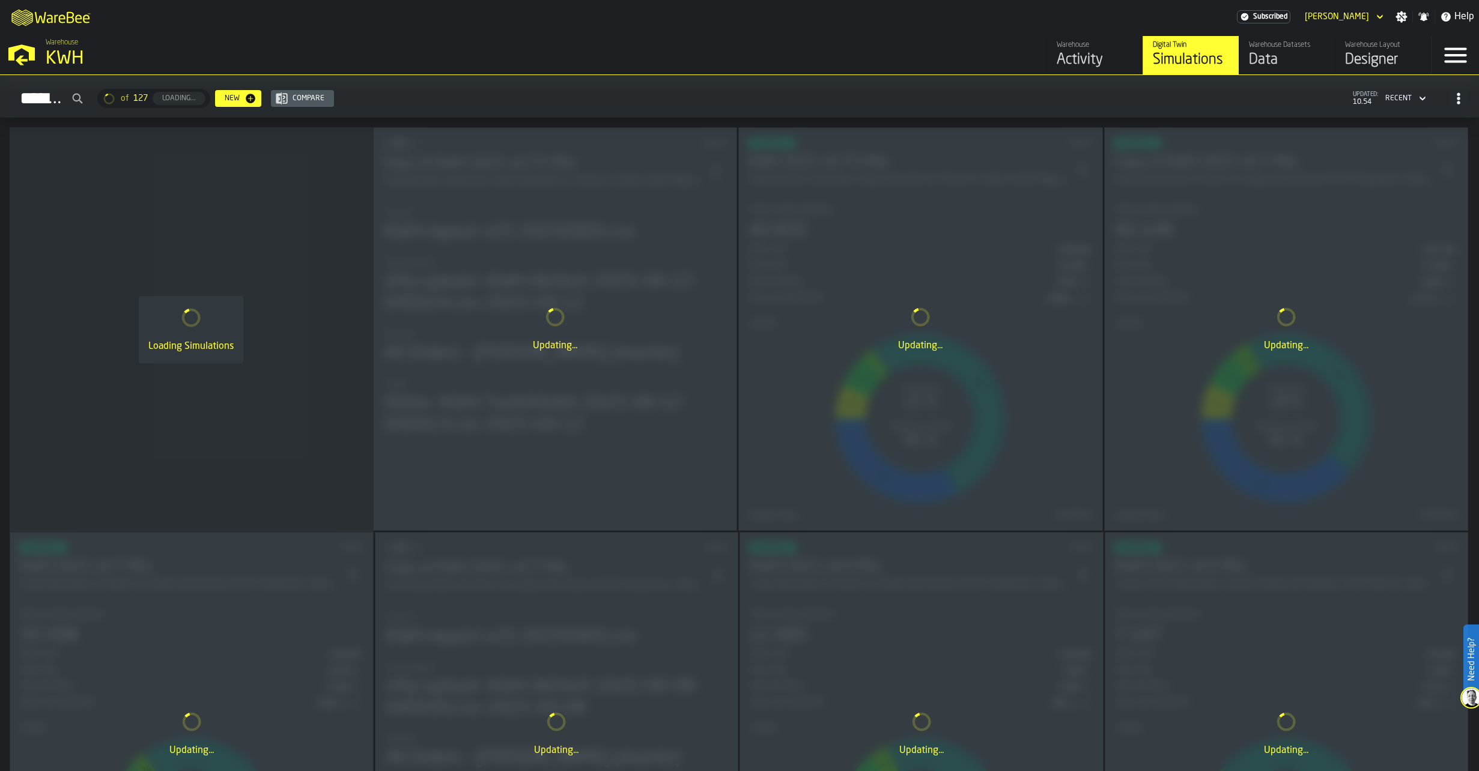 The height and width of the screenshot is (771, 1479). Describe the element at coordinates (1455, 55) in the screenshot. I see `label: button-toggle-Menu` at that location.